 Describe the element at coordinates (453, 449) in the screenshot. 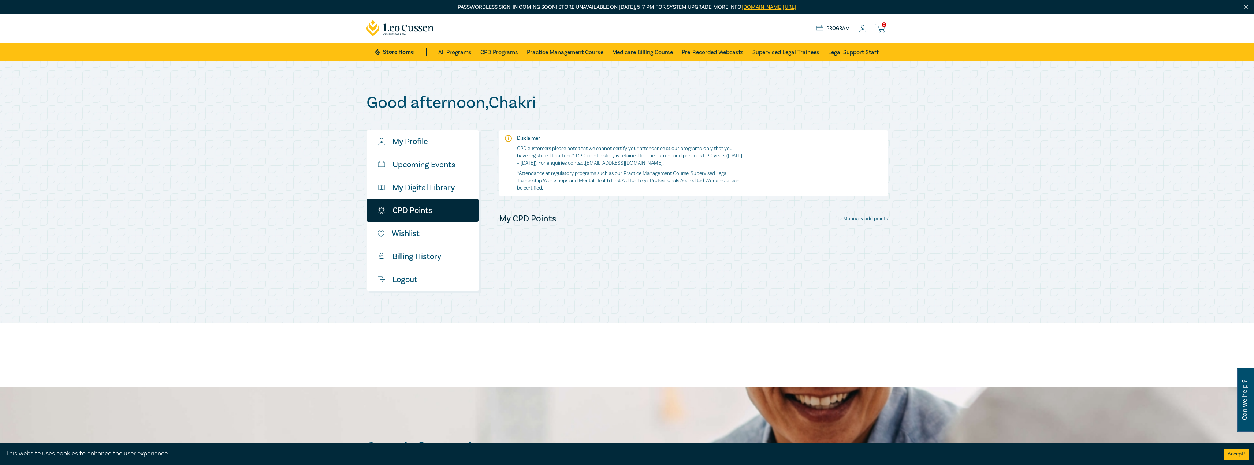

I see `h2: Stay informed.` at that location.